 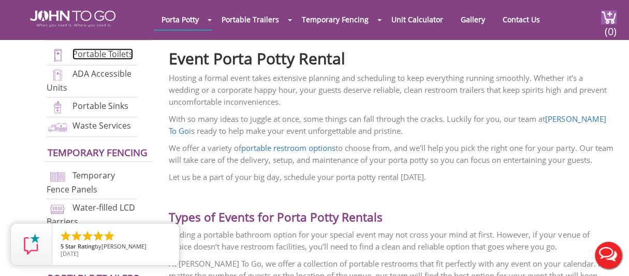 What do you see at coordinates (115, 247) in the screenshot?
I see `span: by` at bounding box center [115, 247].